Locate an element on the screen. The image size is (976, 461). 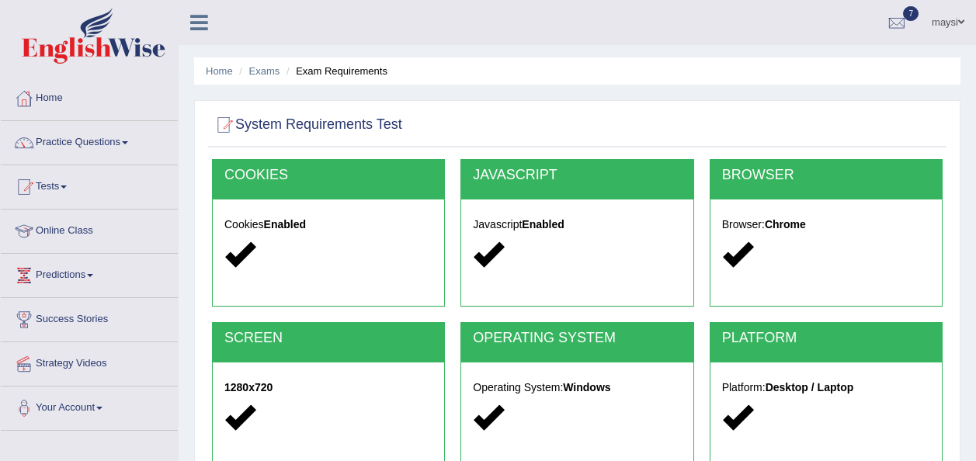
li: Exam Requirements is located at coordinates (334, 71).